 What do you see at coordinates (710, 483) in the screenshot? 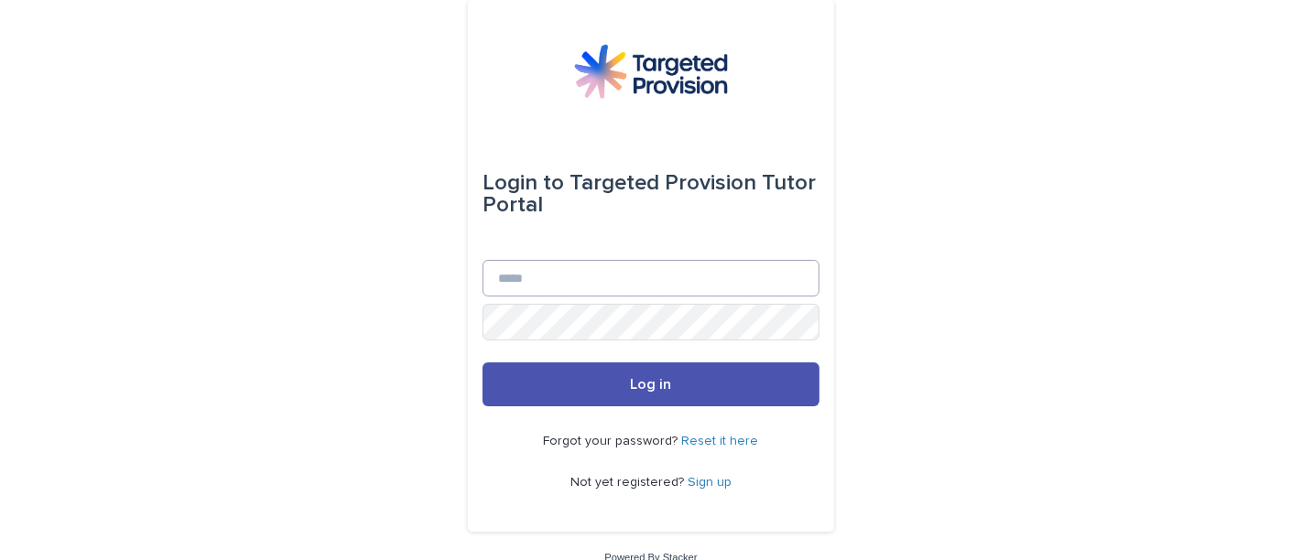
I see `a: Sign up` at bounding box center [710, 483].